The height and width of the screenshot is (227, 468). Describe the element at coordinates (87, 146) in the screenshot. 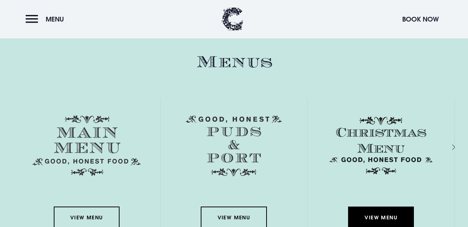

I see `img: Menu main menu` at that location.